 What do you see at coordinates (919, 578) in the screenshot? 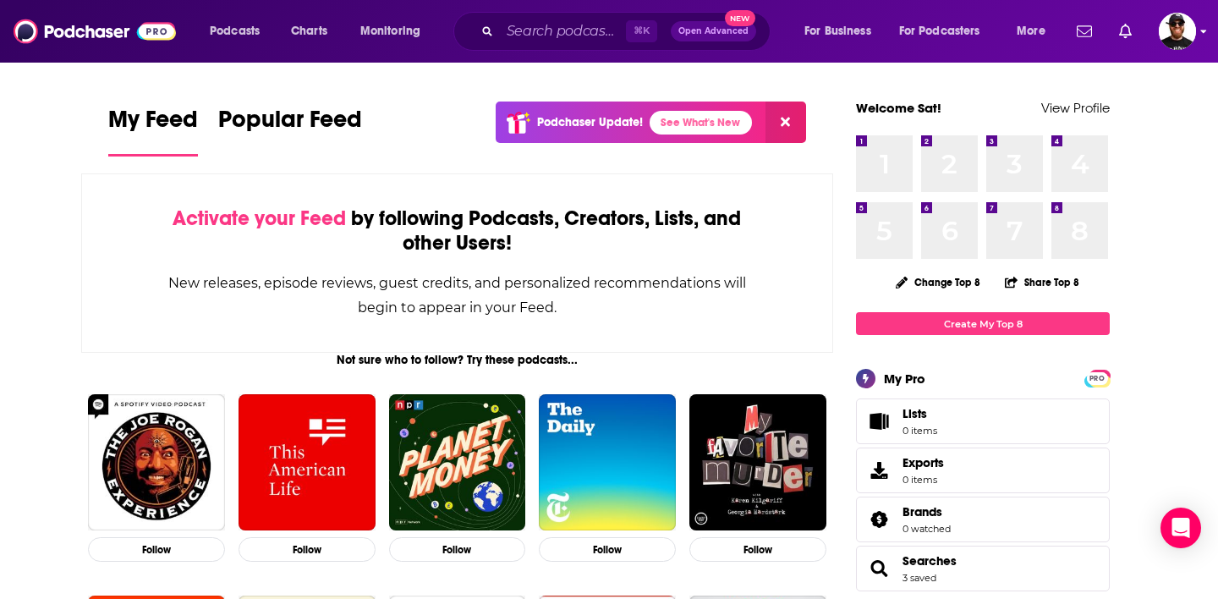
I see `a: 3 saved` at bounding box center [919, 578].